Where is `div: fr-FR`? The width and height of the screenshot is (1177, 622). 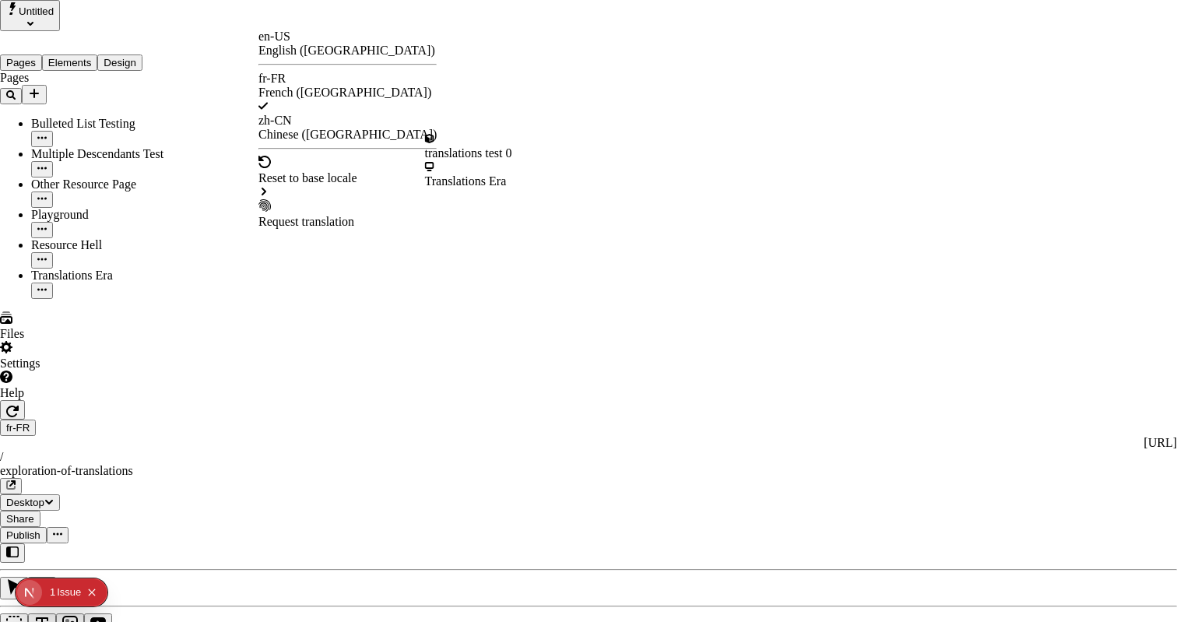 div: fr-FR is located at coordinates (347, 79).